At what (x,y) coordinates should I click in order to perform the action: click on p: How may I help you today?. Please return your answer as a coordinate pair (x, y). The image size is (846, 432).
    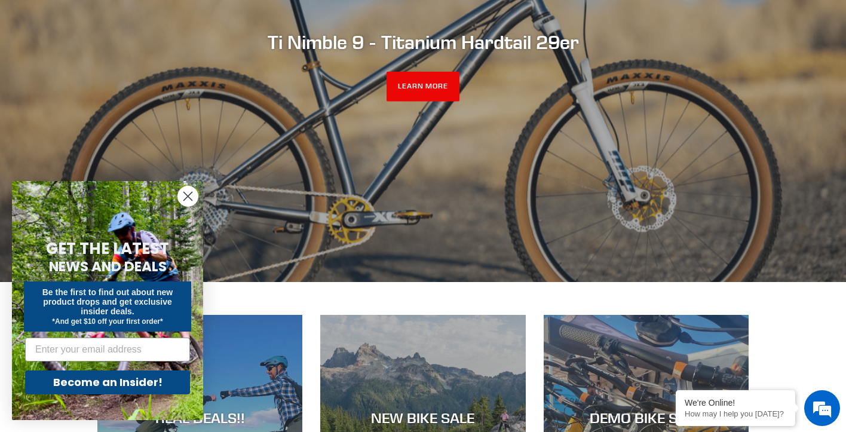
    Looking at the image, I should click on (735, 413).